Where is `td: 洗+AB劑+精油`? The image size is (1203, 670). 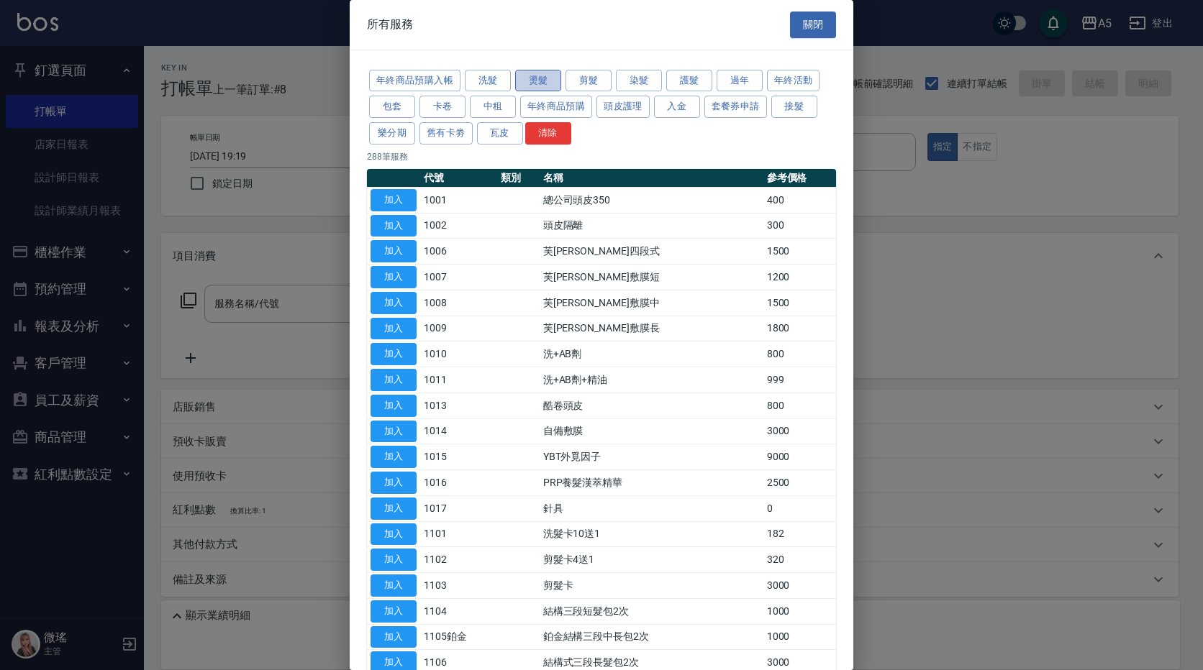 td: 洗+AB劑+精油 is located at coordinates (651, 380).